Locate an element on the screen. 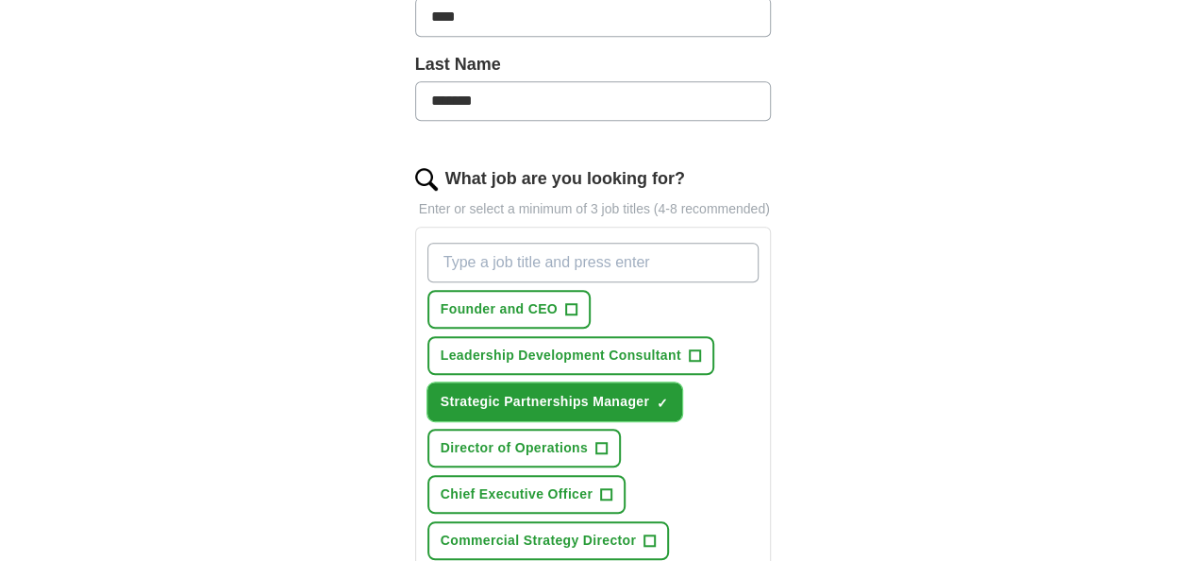 The image size is (1186, 561). span: Founder and CEO is located at coordinates (499, 309).